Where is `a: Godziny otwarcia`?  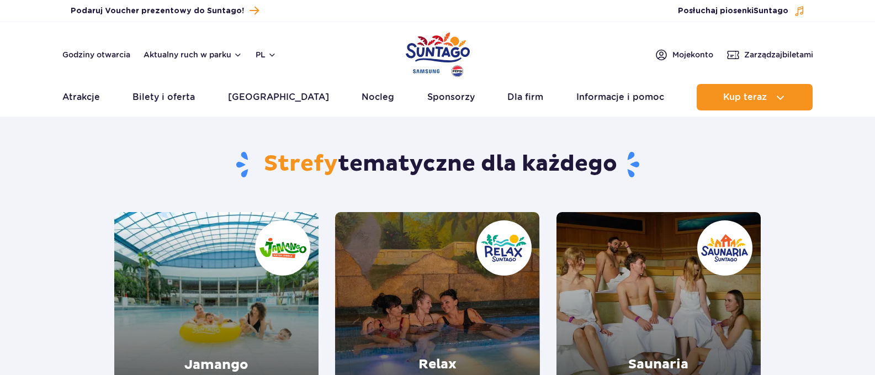
a: Godziny otwarcia is located at coordinates (96, 55).